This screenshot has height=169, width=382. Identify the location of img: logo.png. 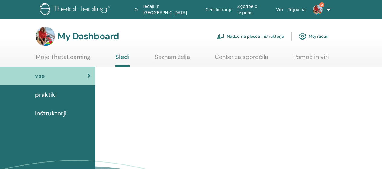
(76, 10).